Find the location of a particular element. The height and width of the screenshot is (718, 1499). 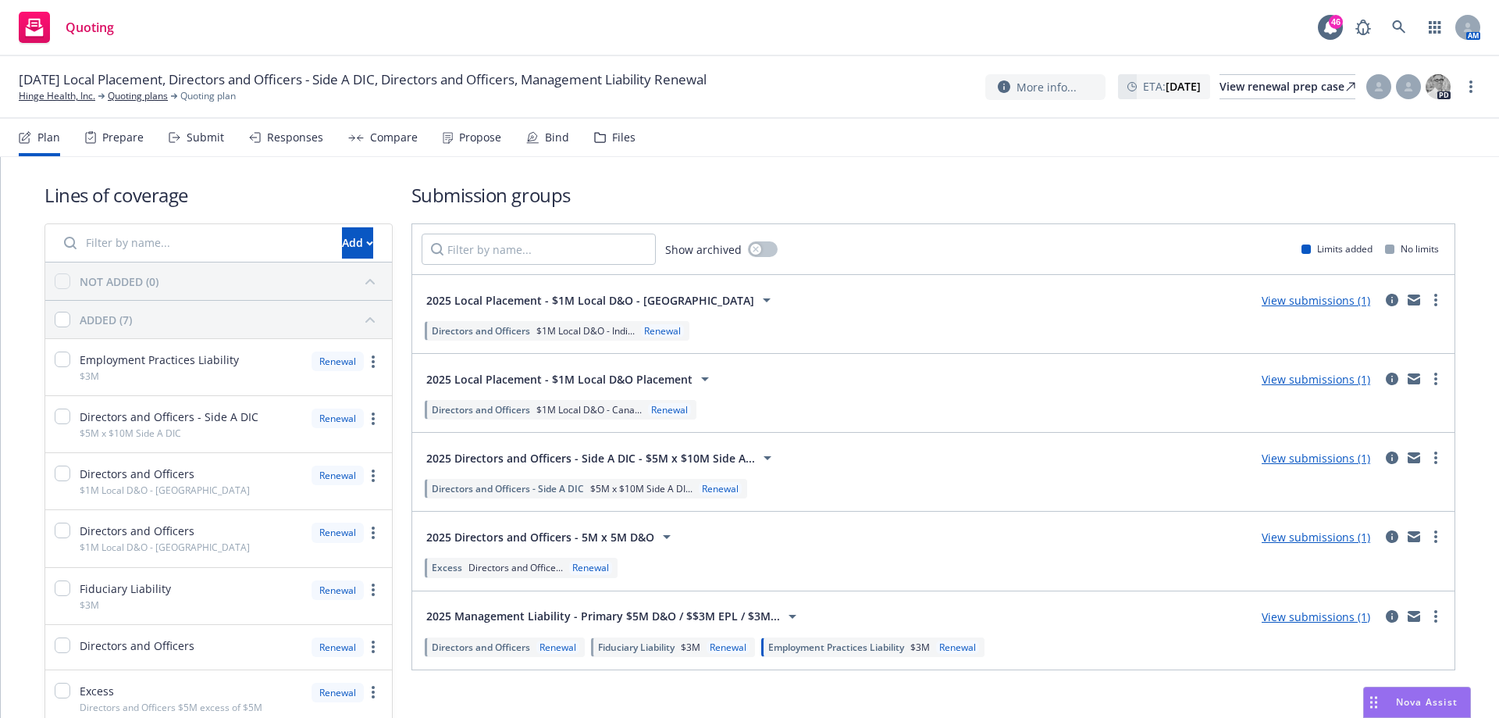

button: ADDED (7) is located at coordinates (231, 319).